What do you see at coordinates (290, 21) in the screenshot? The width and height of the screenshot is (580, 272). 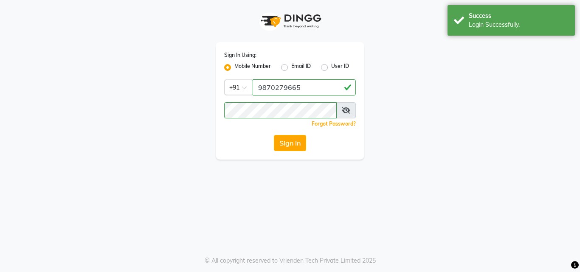 I see `img: logo1.svg` at bounding box center [290, 21].